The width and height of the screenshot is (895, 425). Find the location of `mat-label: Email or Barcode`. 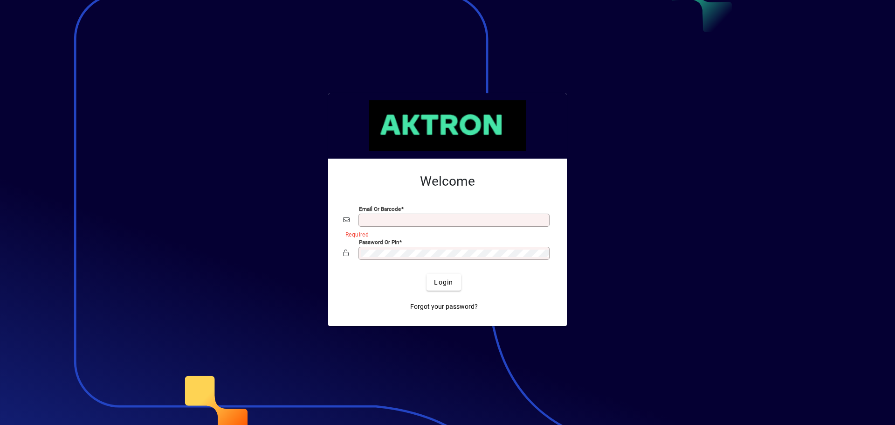

mat-label: Email or Barcode is located at coordinates (380, 209).